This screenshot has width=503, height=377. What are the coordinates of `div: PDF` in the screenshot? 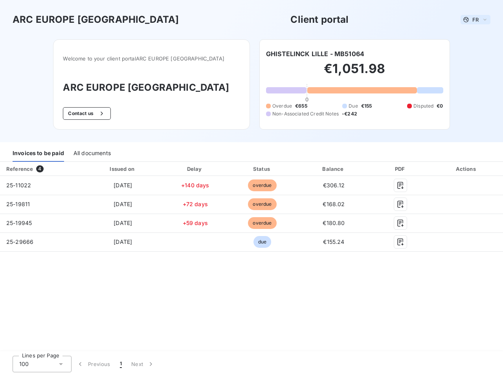 It's located at (400, 169).